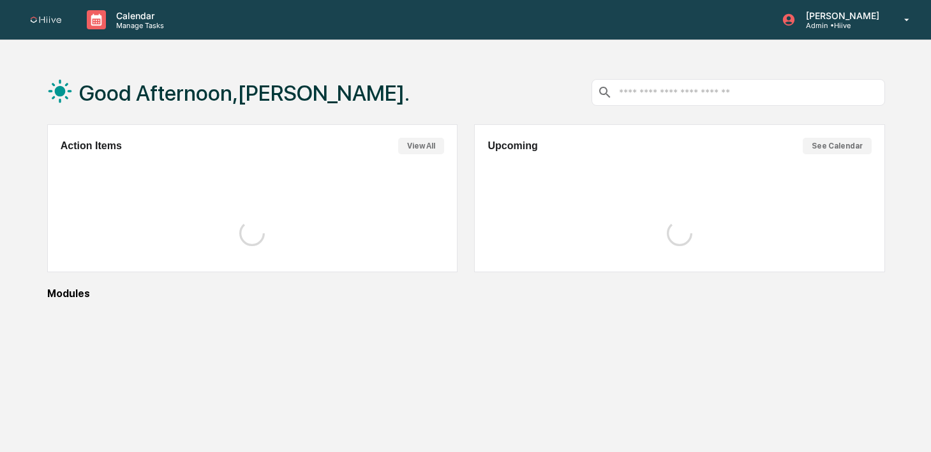 This screenshot has height=452, width=931. I want to click on button: View All, so click(421, 146).